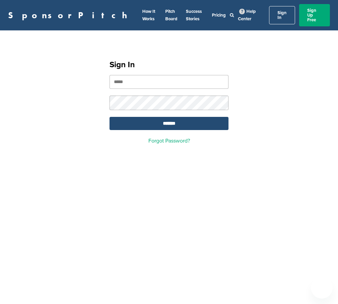 Image resolution: width=338 pixels, height=304 pixels. What do you see at coordinates (169, 65) in the screenshot?
I see `h1: Sign In` at bounding box center [169, 65].